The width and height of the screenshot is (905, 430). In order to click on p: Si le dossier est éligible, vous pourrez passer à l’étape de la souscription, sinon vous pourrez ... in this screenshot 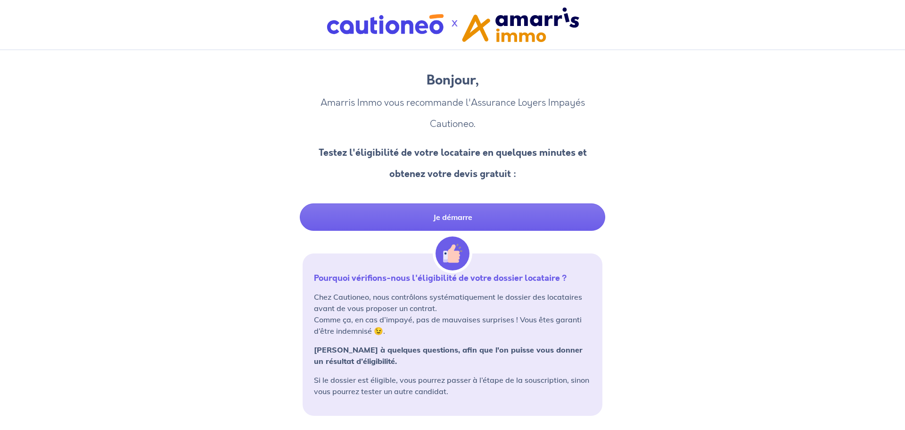, I will do `click(453, 385)`.